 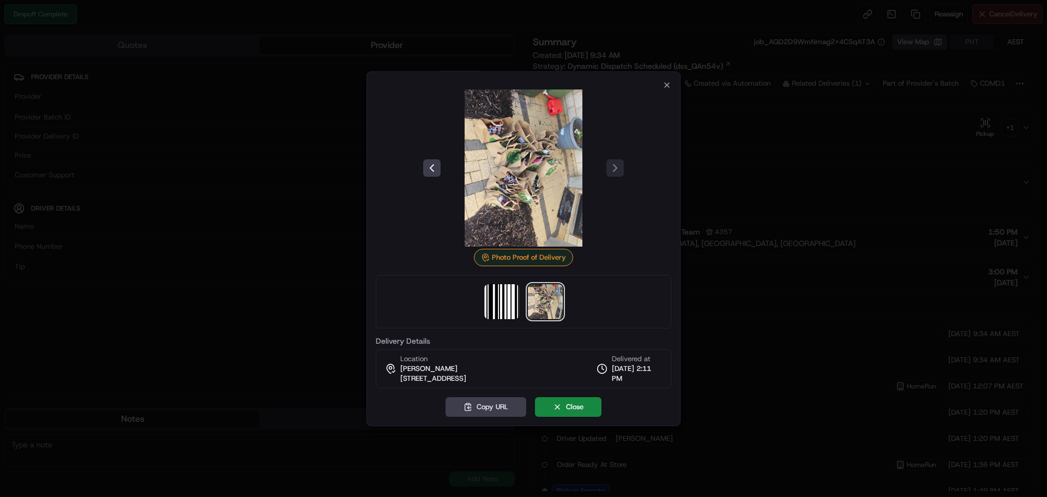 I want to click on div: Photo Proof of Delivery, so click(x=524, y=257).